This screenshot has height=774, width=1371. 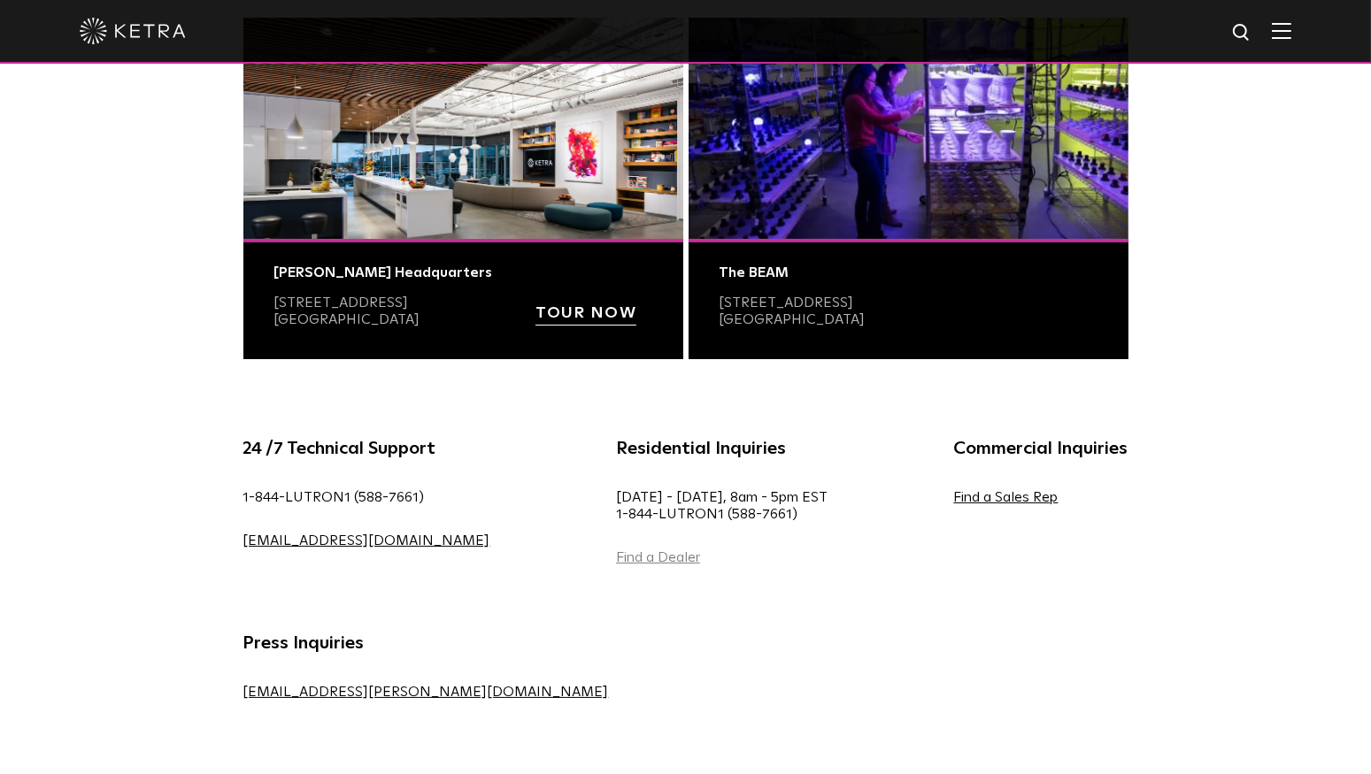 What do you see at coordinates (1041, 449) in the screenshot?
I see `h5: Commercial Inquiries` at bounding box center [1041, 449].